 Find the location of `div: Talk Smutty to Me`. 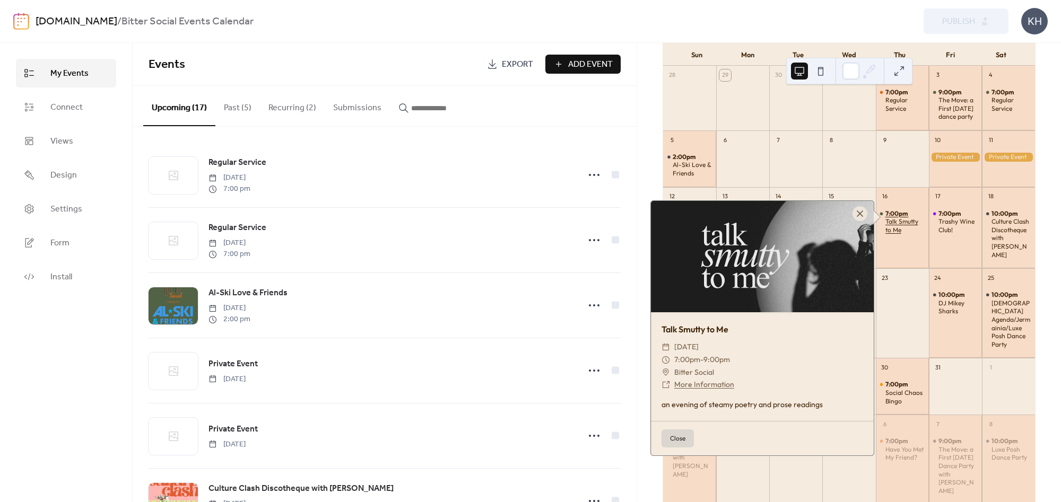

div: Talk Smutty to Me is located at coordinates (902, 222).